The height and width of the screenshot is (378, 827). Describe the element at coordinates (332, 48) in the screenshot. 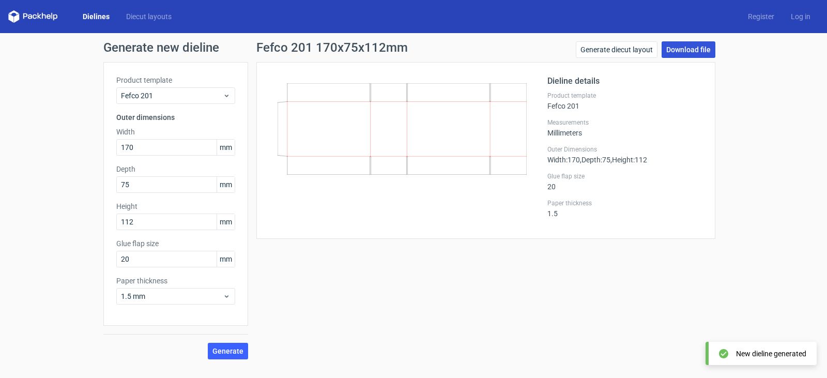

I see `h1: Fefco 201 170x75x112mm` at that location.